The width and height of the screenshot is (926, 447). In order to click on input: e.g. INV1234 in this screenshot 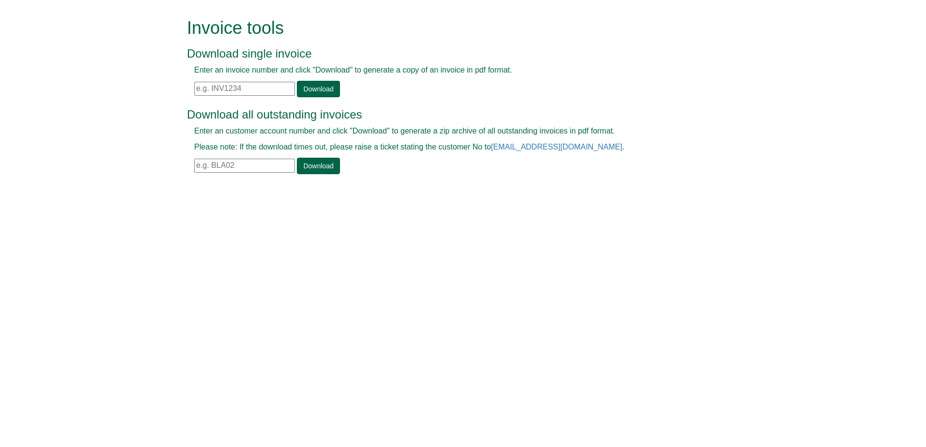, I will do `click(244, 89)`.